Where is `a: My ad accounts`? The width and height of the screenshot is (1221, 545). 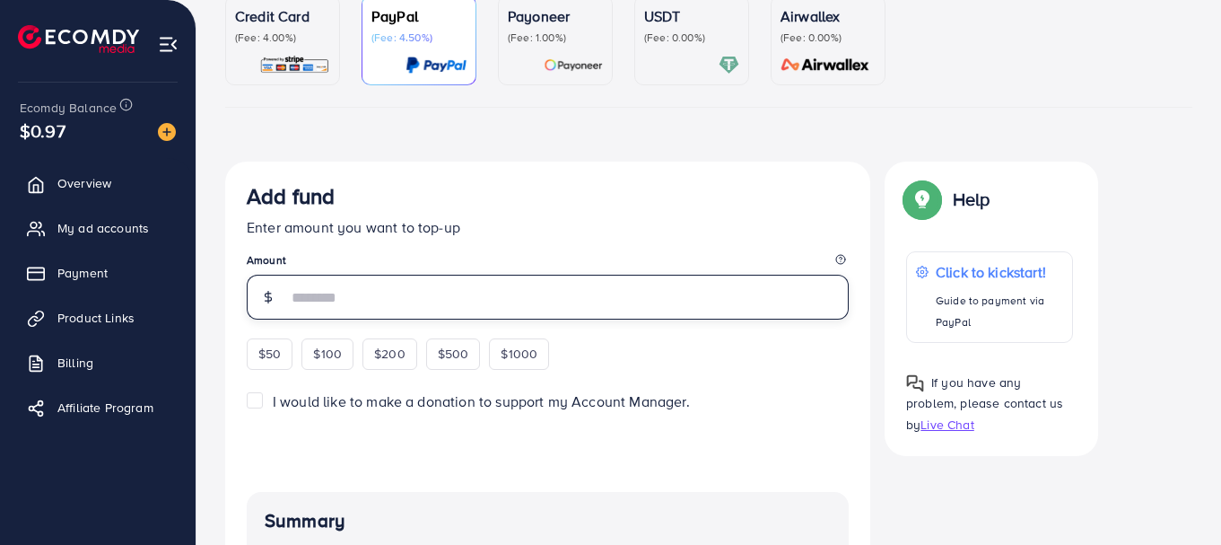
a: My ad accounts is located at coordinates (98, 228).